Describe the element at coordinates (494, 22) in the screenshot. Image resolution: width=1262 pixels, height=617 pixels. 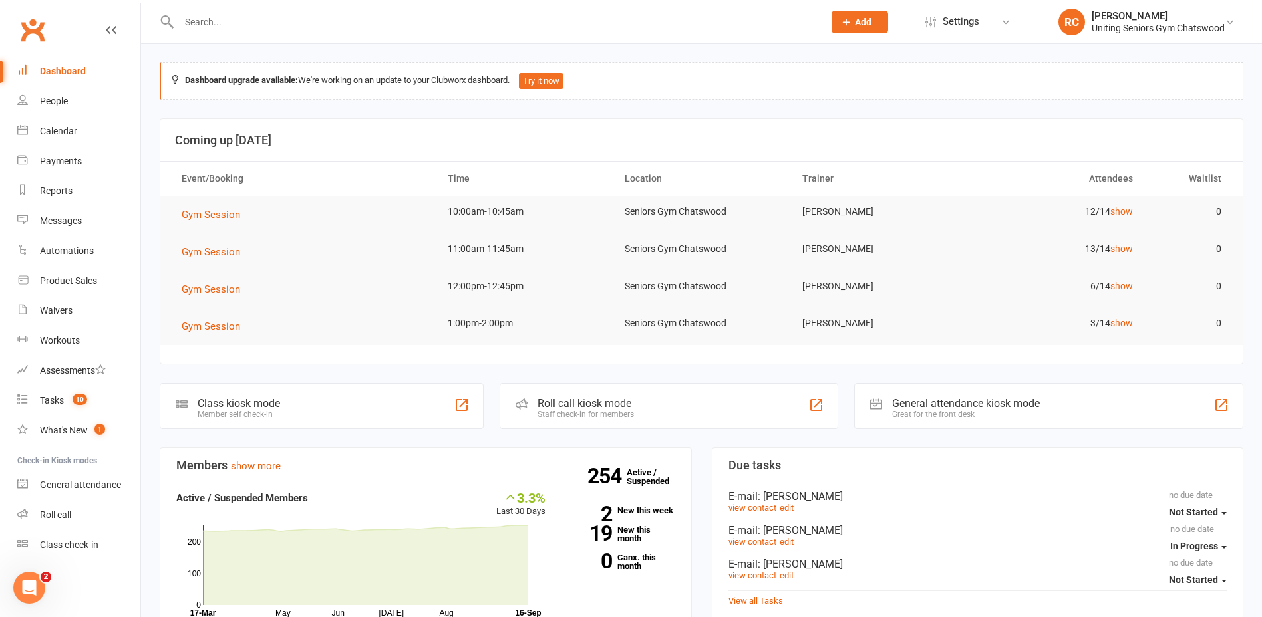
I see `input: Search...` at that location.